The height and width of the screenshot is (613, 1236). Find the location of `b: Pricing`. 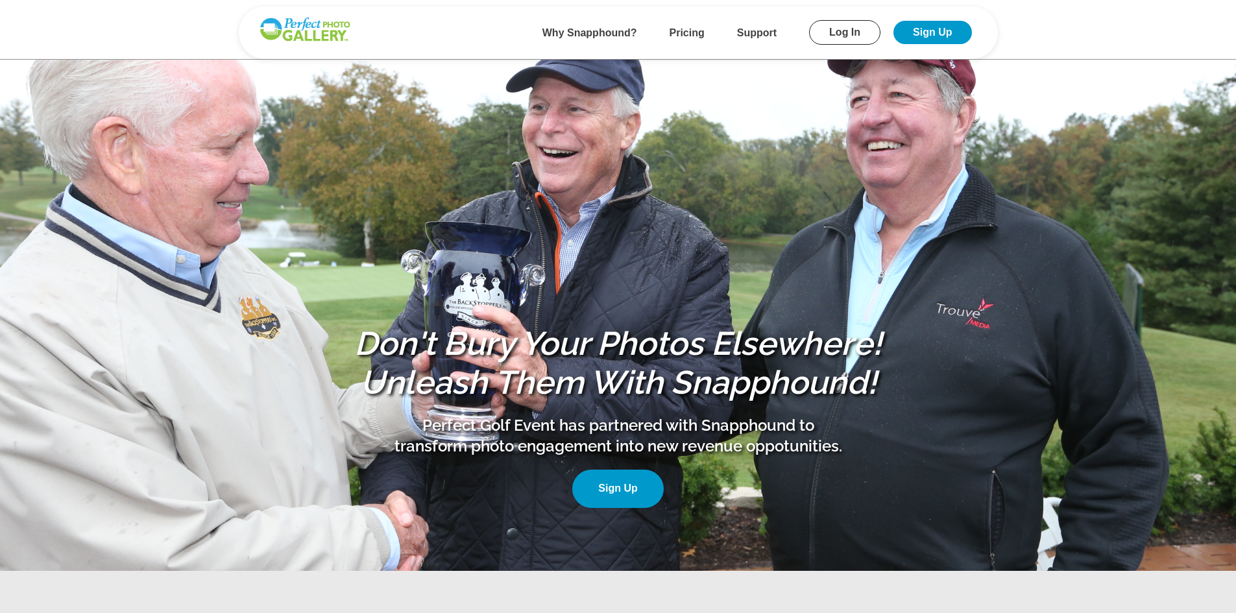

b: Pricing is located at coordinates (687, 32).